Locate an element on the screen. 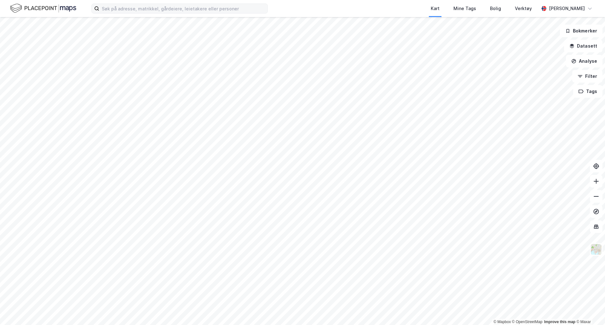 The height and width of the screenshot is (325, 605). a: OpenStreetMap is located at coordinates (528, 322).